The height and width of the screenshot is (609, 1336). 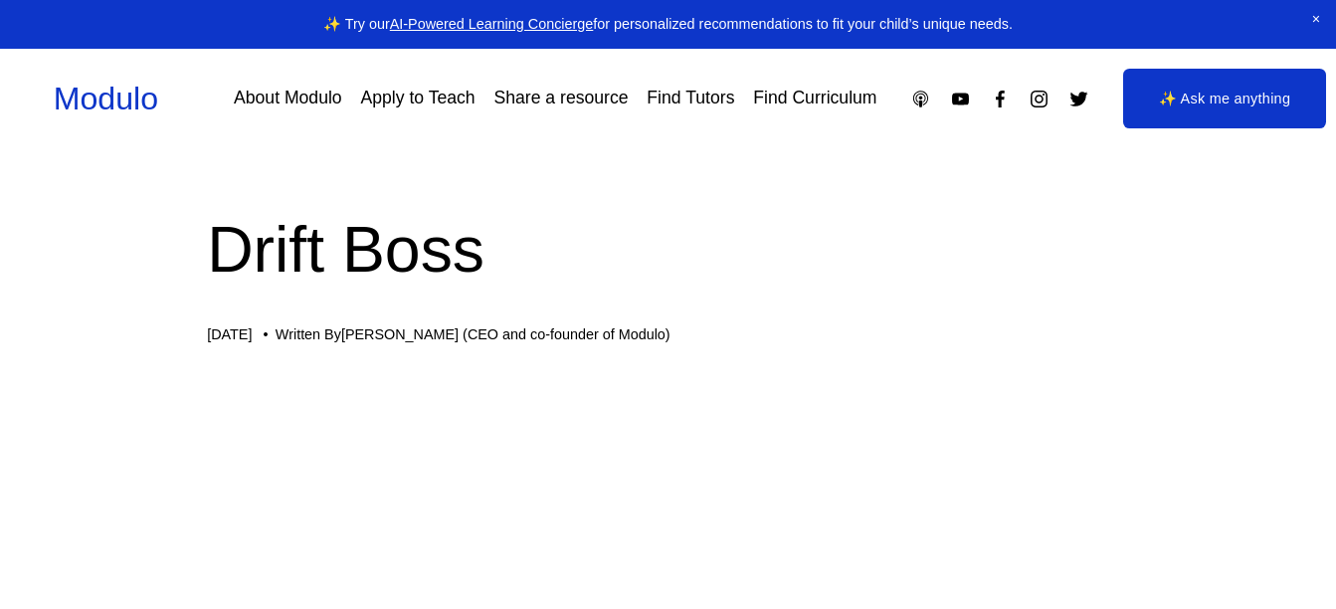 I want to click on a: Modulo, so click(x=105, y=98).